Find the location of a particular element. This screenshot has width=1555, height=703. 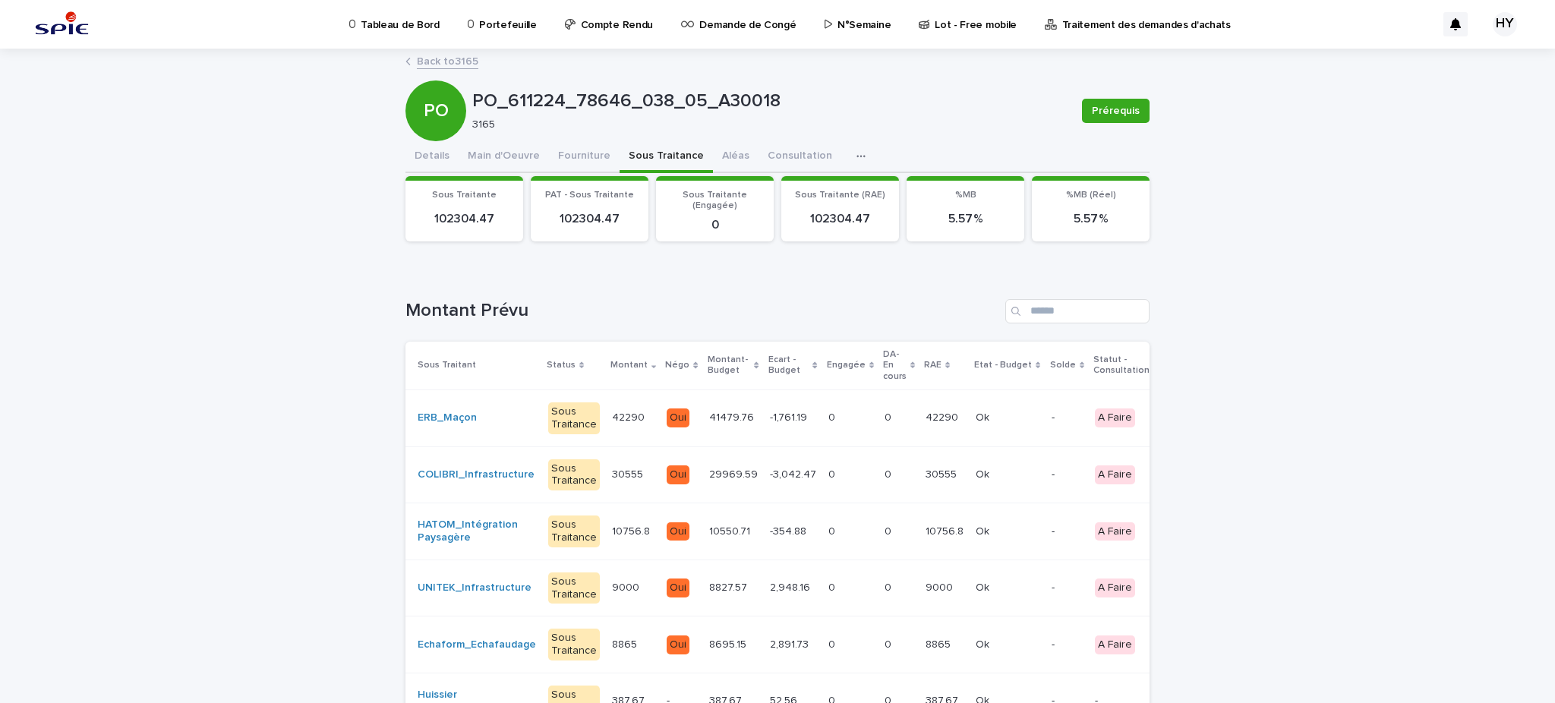

p: 8695.15 is located at coordinates (729, 643).